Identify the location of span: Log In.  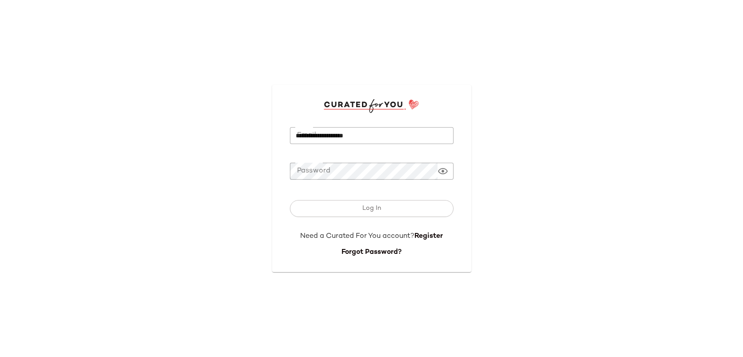
(371, 209).